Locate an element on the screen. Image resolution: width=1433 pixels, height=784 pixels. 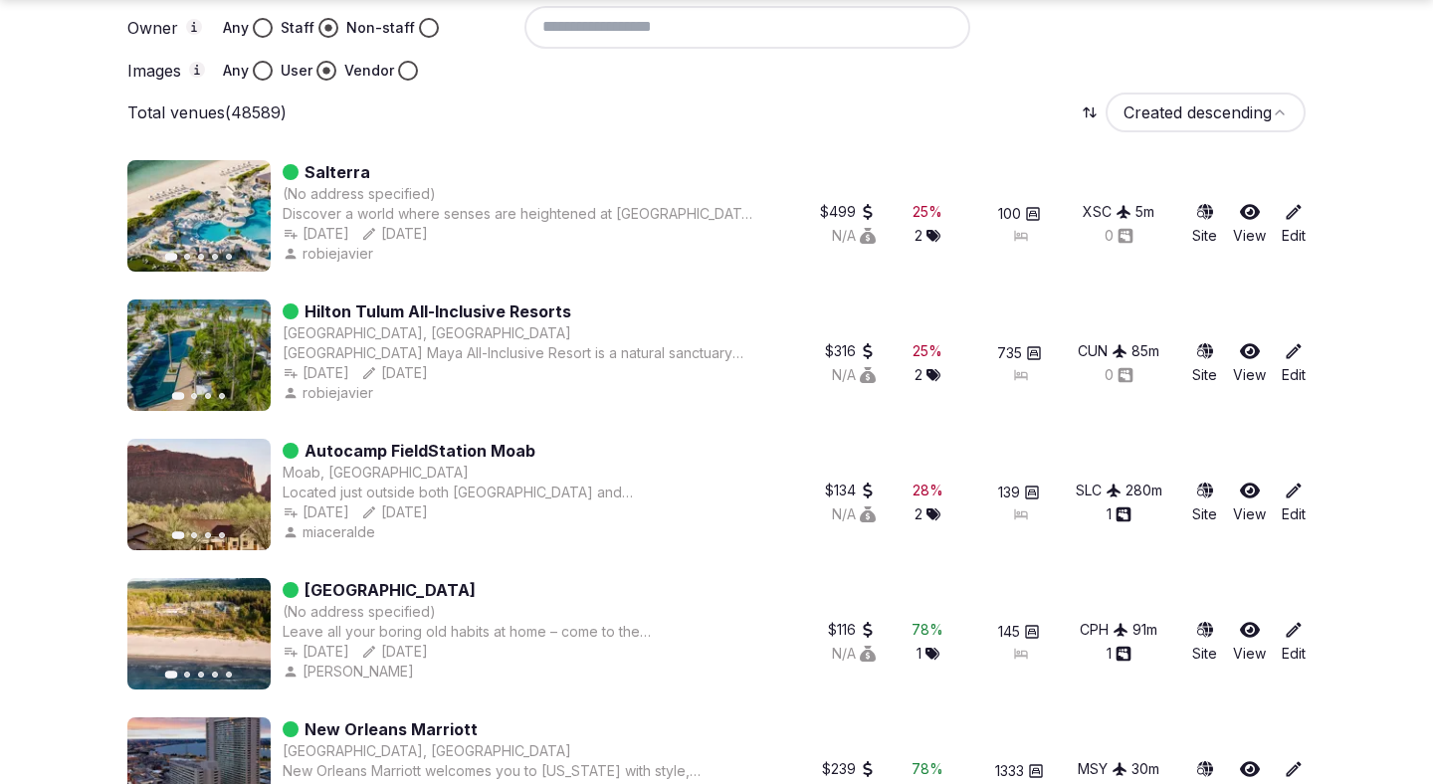
span: 1333 is located at coordinates (1009, 771).